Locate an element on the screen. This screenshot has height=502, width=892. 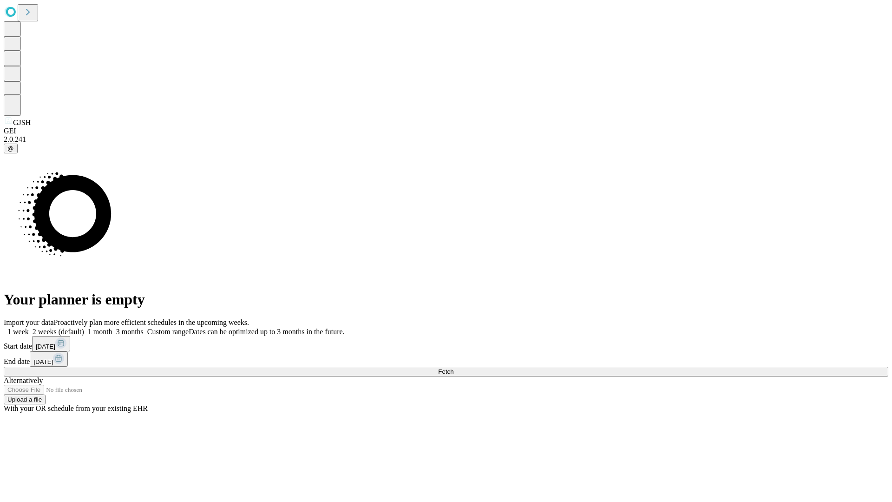
h1: Your planner is empty is located at coordinates (446, 299).